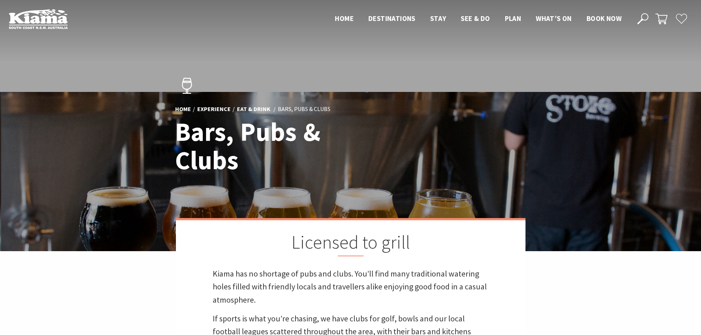 This screenshot has width=701, height=335. I want to click on span: What’s On, so click(554, 18).